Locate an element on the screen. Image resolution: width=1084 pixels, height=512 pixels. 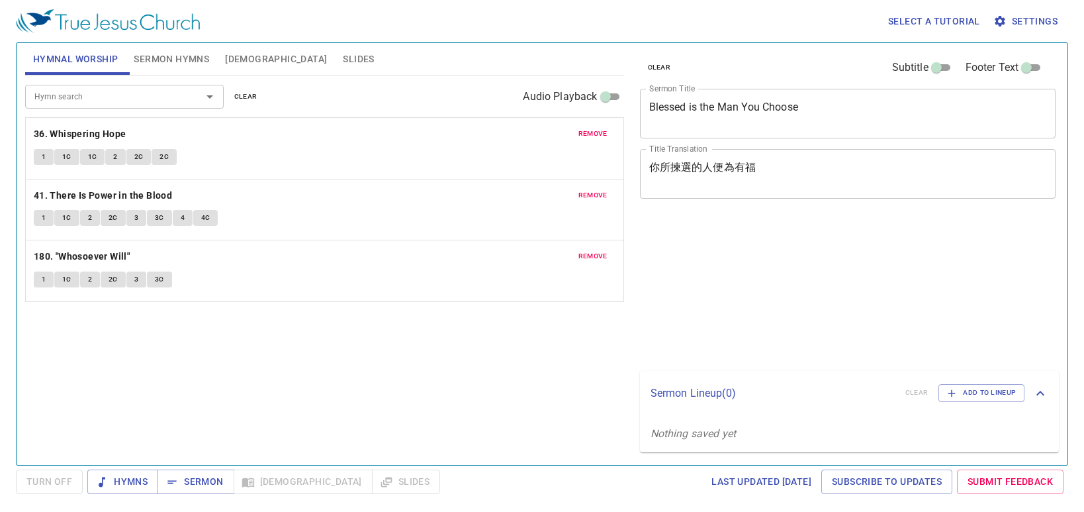
button: 41. There Is Power in the Blood is located at coordinates (104, 195).